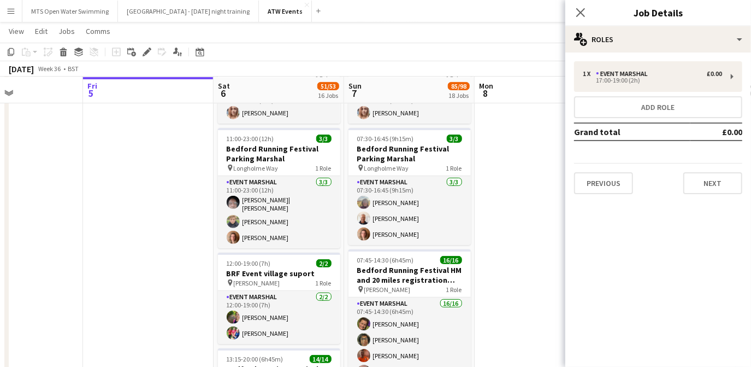 The height and width of the screenshot is (367, 751). Describe the element at coordinates (716, 132) in the screenshot. I see `td: £0.00` at that location.